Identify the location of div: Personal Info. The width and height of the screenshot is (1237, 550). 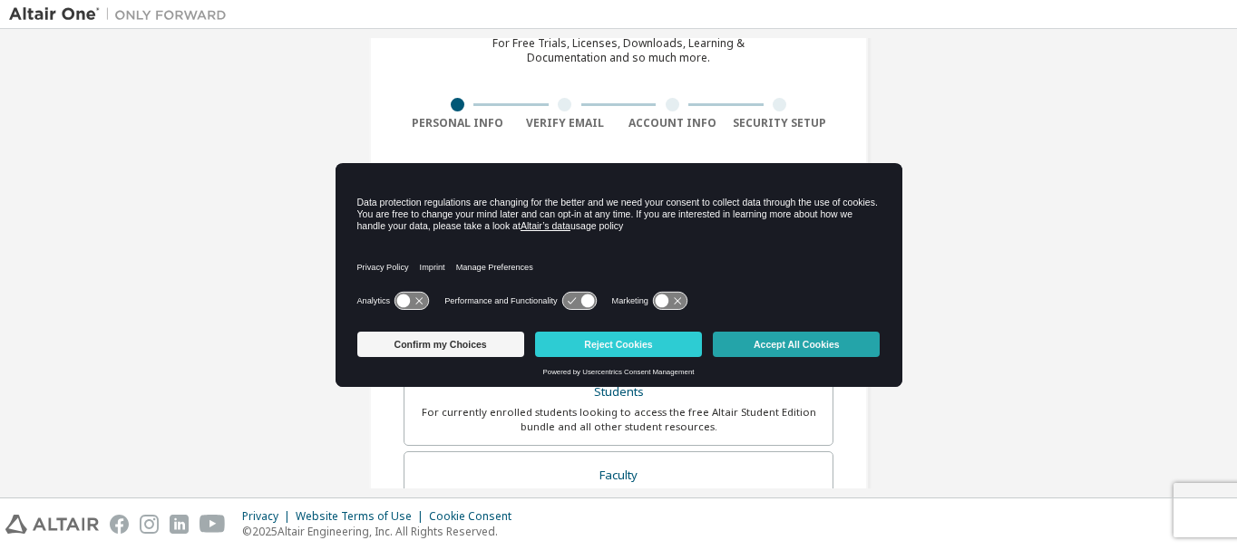
(457, 123).